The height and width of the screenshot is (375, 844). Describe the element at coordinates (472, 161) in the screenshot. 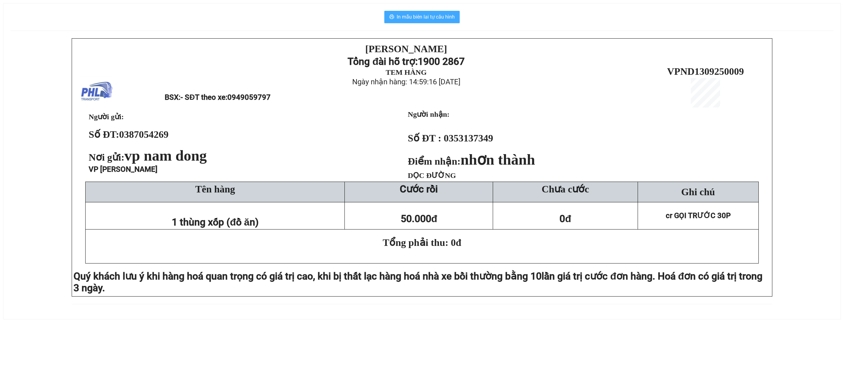

I see `strong: Điểm nhận:` at that location.